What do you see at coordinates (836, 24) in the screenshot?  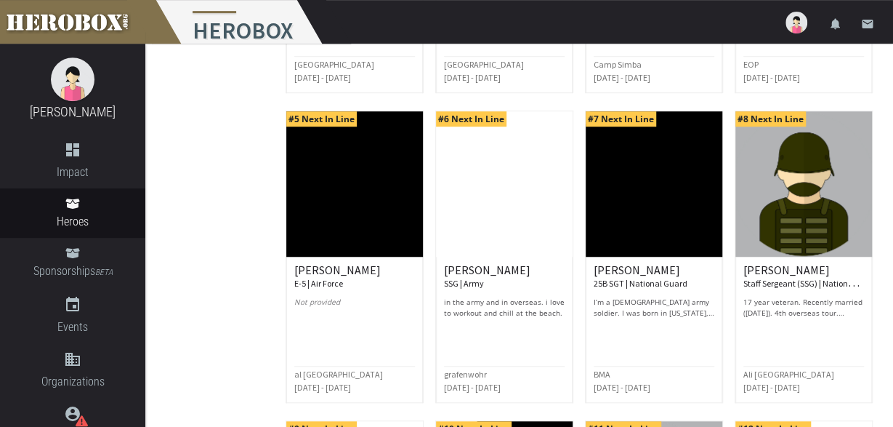 I see `i: notifications` at bounding box center [836, 24].